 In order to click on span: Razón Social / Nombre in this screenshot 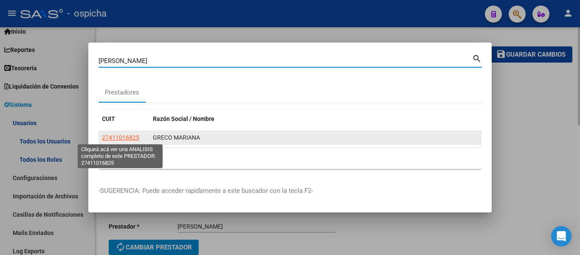, I will do `click(184, 119)`.